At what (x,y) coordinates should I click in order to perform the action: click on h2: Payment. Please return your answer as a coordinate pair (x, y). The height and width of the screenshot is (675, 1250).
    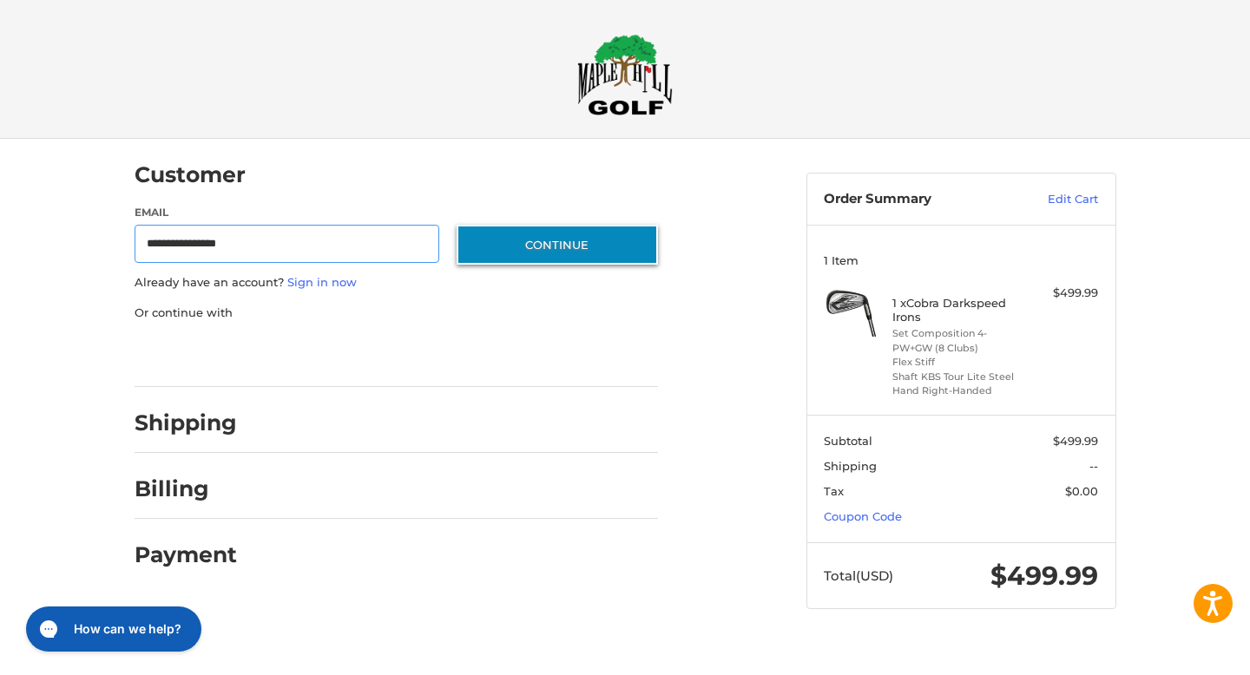
    Looking at the image, I should click on (186, 555).